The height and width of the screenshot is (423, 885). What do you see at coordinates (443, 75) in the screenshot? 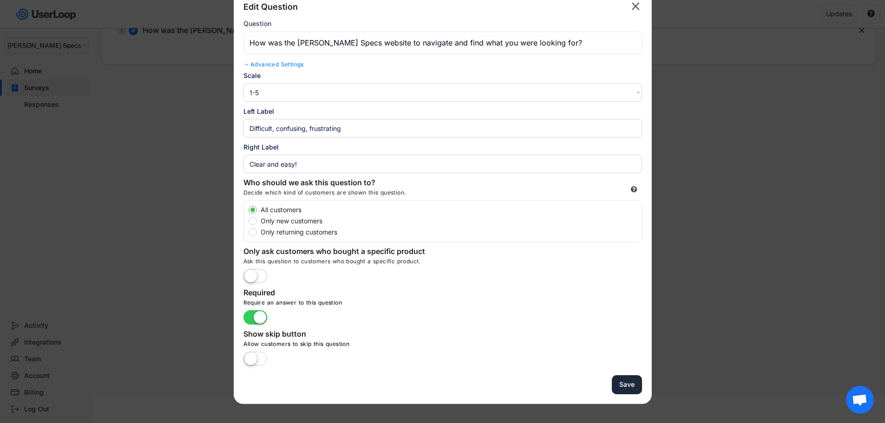
I see `div: Scale` at bounding box center [443, 75].